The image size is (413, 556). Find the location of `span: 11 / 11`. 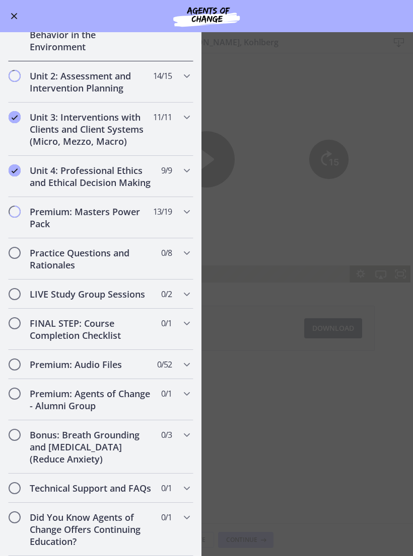

span: 11 / 11 is located at coordinates (162, 117).